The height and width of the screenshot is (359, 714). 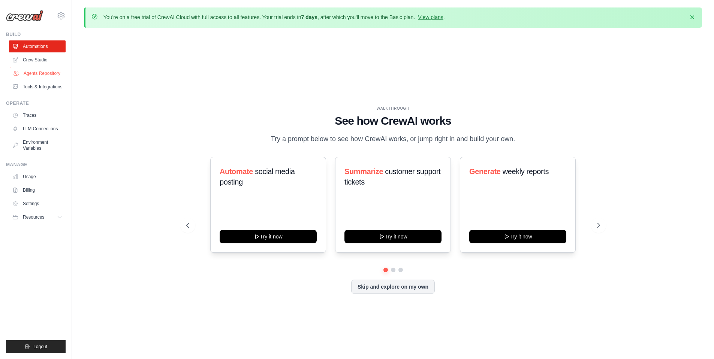 I want to click on strong: 7 days, so click(x=309, y=17).